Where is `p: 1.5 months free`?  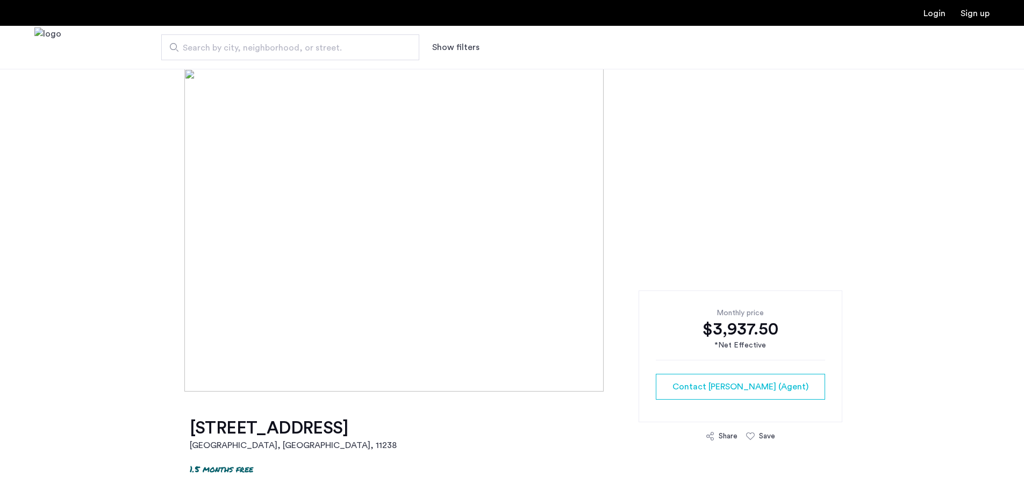 p: 1.5 months free is located at coordinates (221, 468).